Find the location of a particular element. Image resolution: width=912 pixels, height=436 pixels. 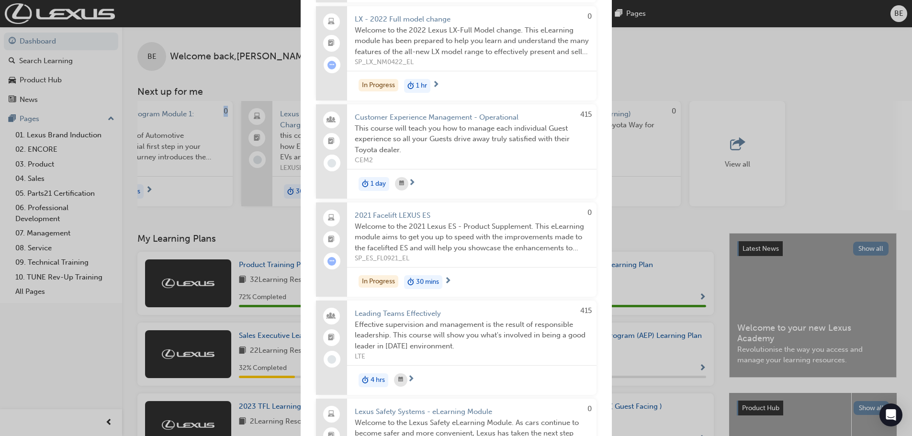

span: Lexus Safety Systems - eLearning Module is located at coordinates (472, 412).